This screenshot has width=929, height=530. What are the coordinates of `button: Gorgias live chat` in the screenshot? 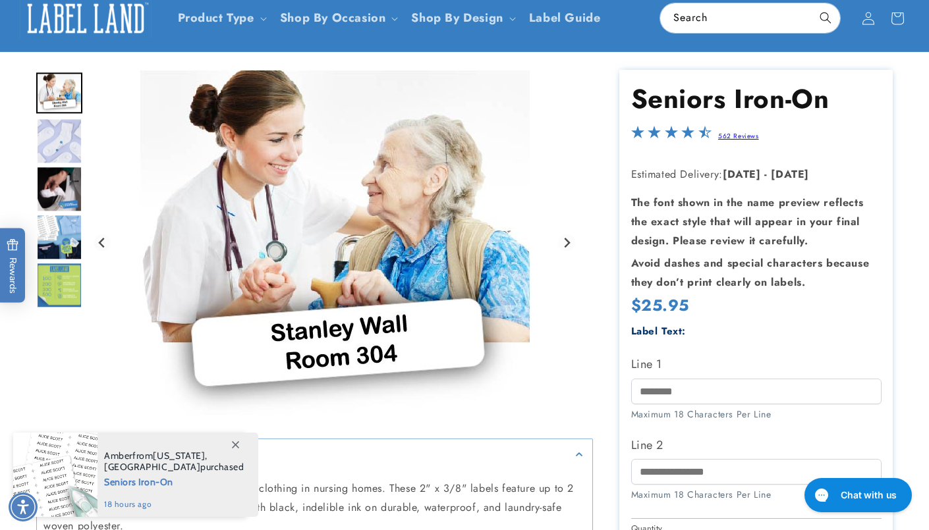 It's located at (60, 22).